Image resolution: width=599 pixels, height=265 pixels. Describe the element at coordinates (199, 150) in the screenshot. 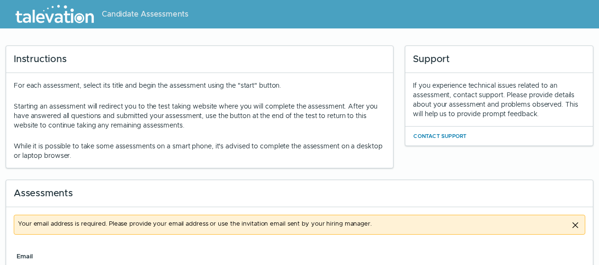

I see `p: While it is possible to take some assessments on a smart phone, it's advised to complete the asse...` at that location.